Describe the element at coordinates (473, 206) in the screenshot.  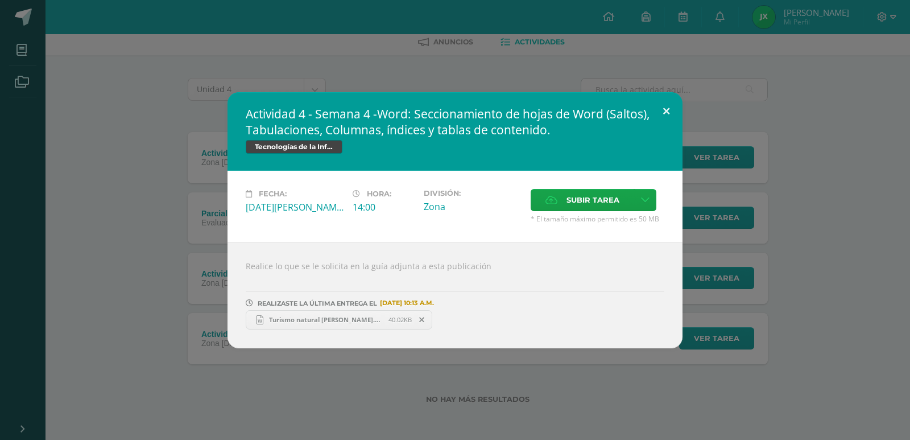
I see `div: Zona` at that location.